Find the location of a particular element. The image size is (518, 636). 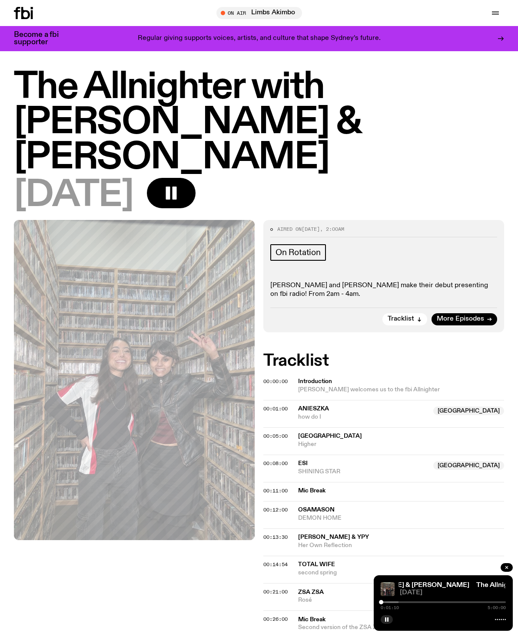

span: Rosé is located at coordinates (363, 600).